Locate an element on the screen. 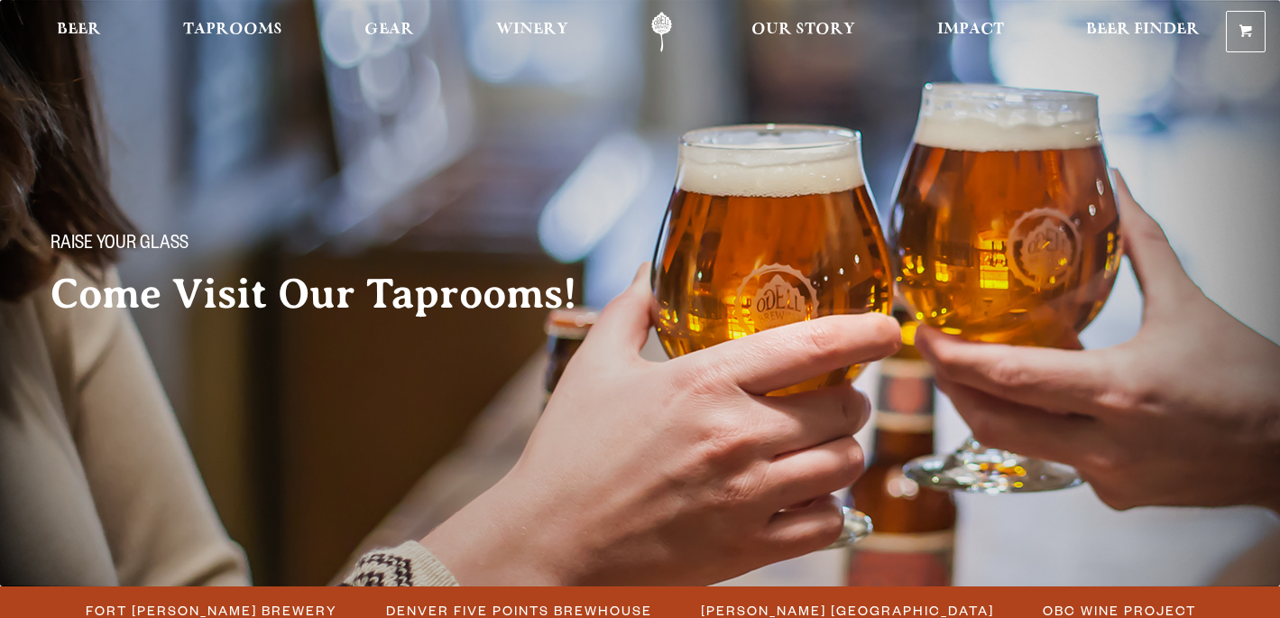 The height and width of the screenshot is (618, 1280). a: Our Story is located at coordinates (803, 32).